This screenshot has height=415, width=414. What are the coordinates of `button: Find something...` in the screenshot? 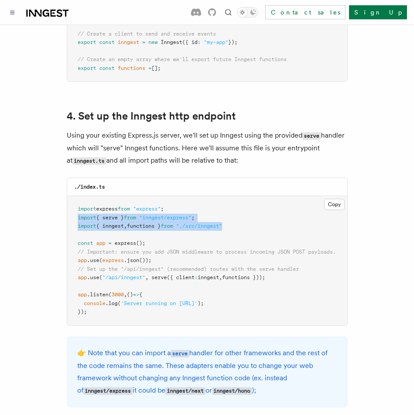 It's located at (228, 12).